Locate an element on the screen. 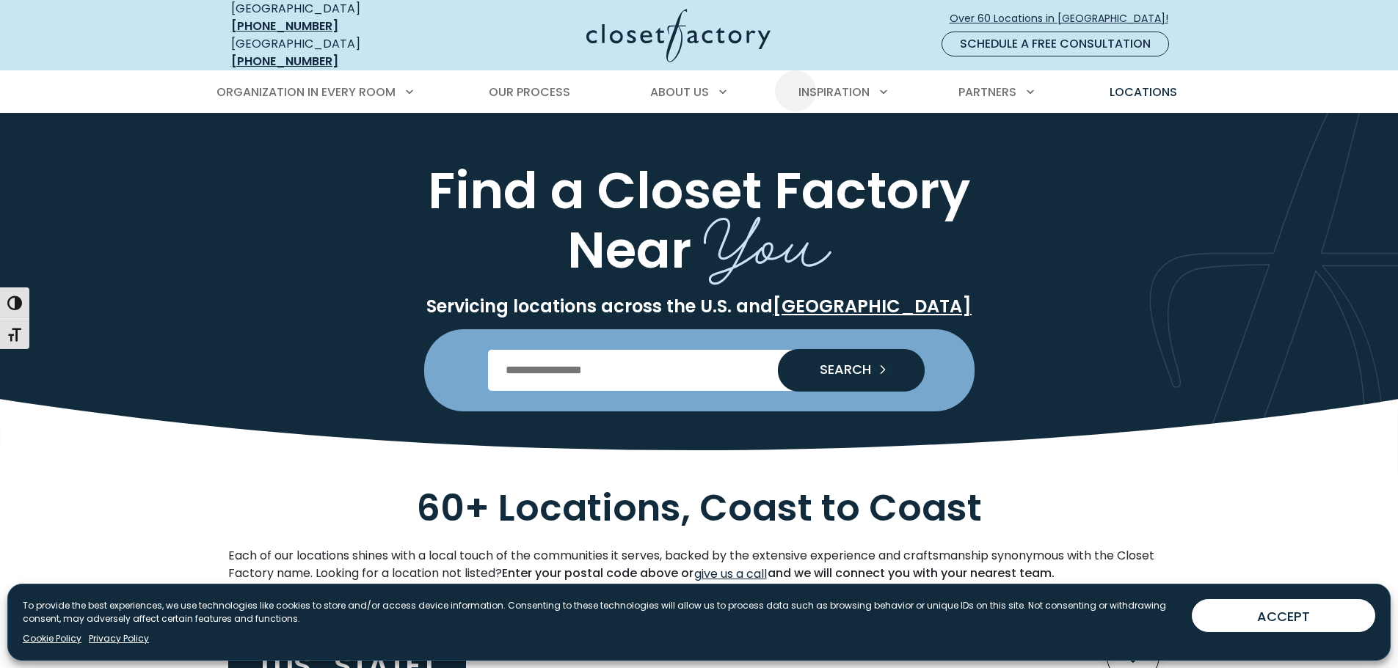  a: Privacy Policy is located at coordinates (119, 639).